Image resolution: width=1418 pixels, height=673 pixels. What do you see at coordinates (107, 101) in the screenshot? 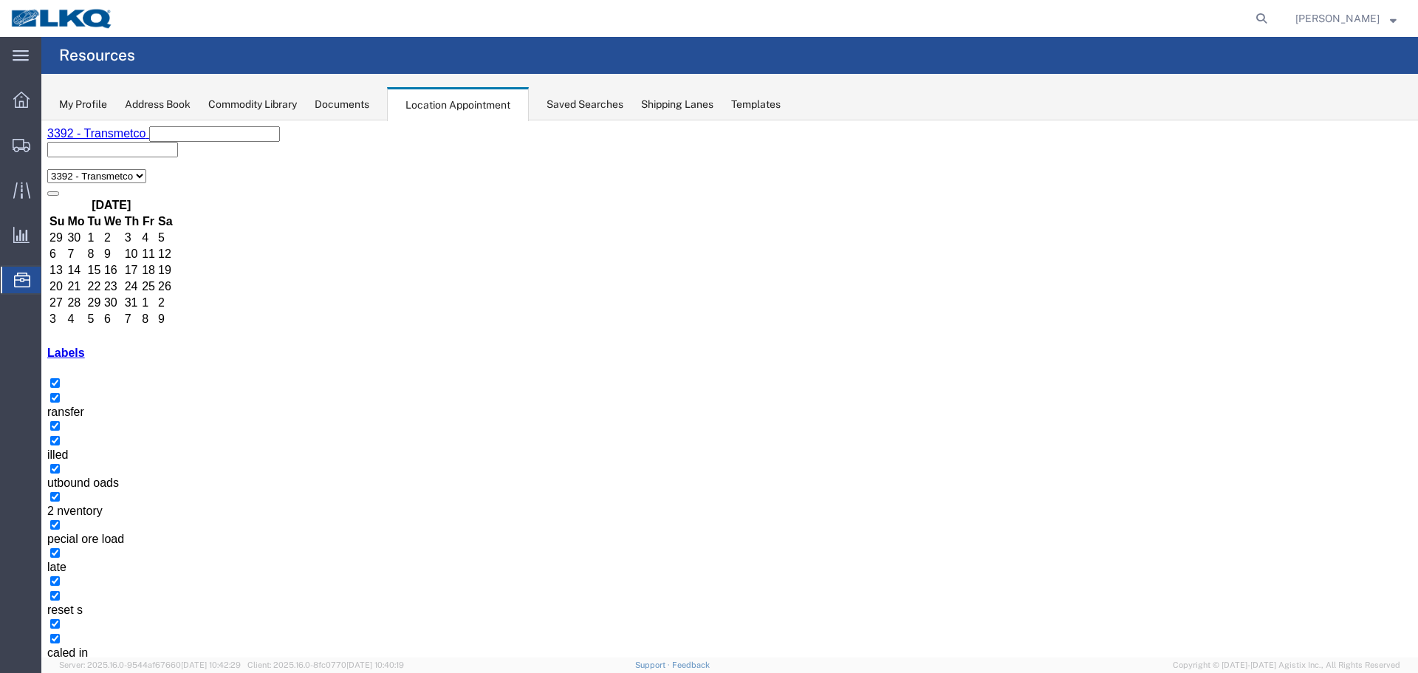
I see `th: Fr` at bounding box center [107, 101].